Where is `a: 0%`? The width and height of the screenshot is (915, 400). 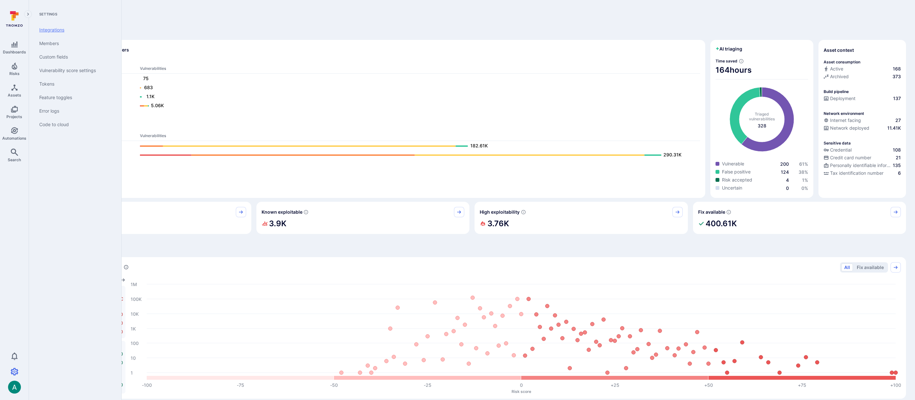
a: 0% is located at coordinates (805, 188).